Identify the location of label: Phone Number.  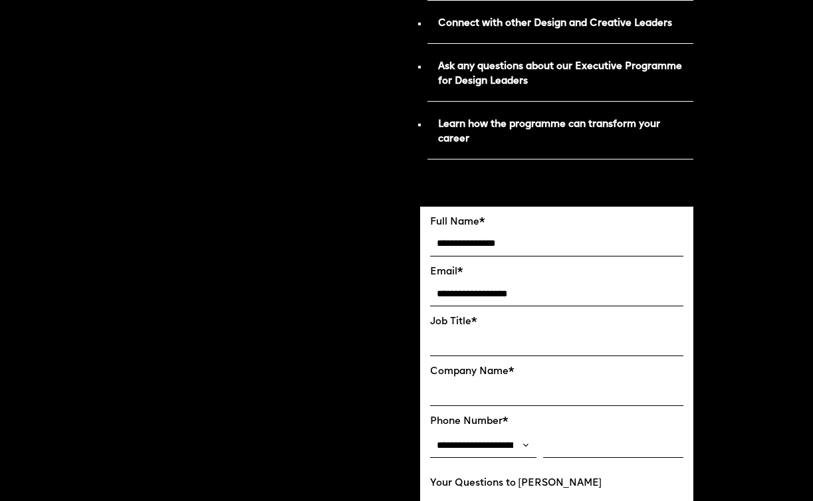
(557, 422).